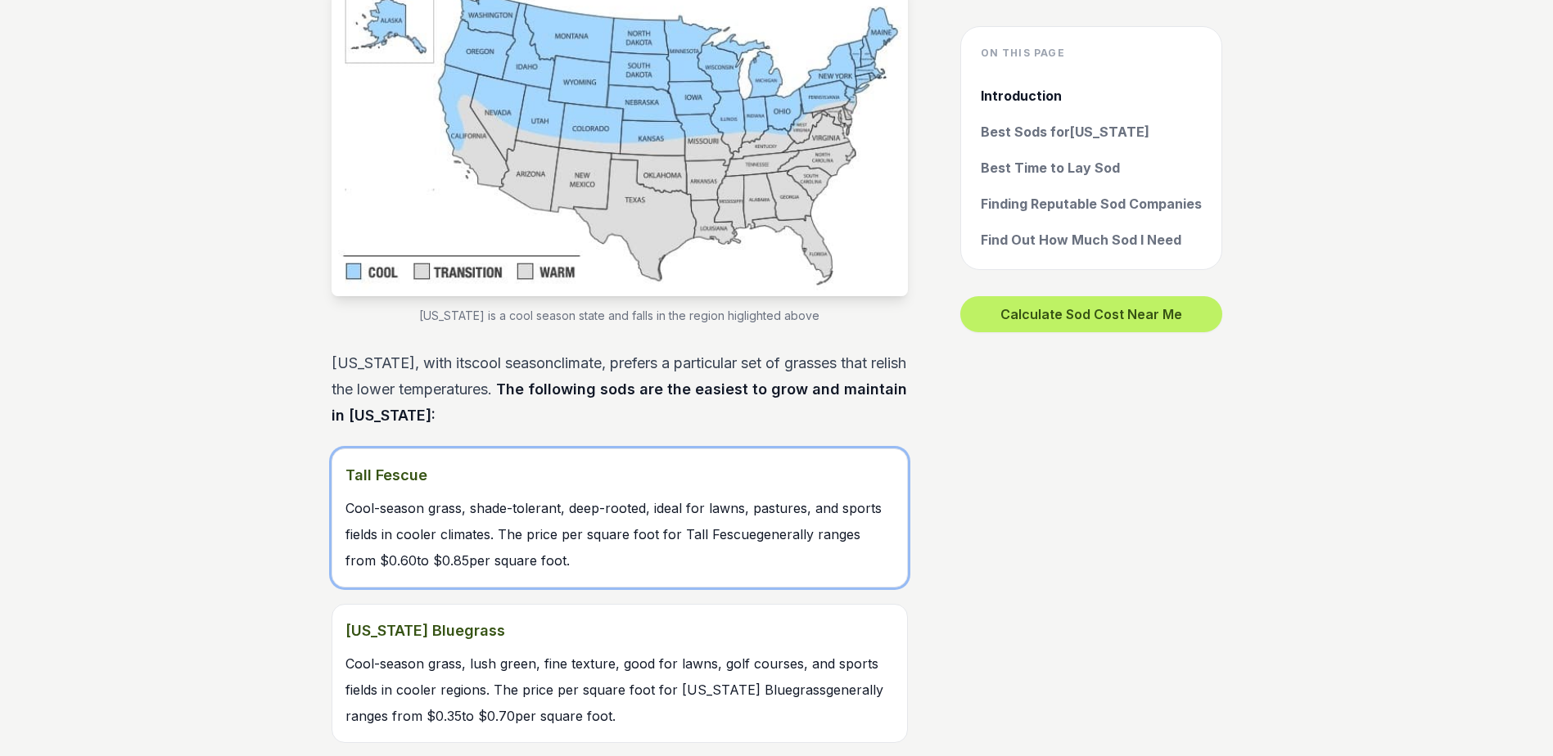 The width and height of the screenshot is (1553, 756). I want to click on a: Tall FescueCool-season grass, shade-tolerant, deep-rooted, ideal for lawns, pastures, and sports ..., so click(620, 518).